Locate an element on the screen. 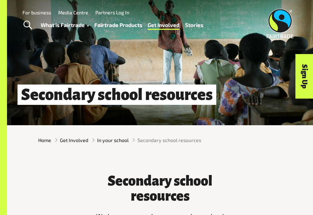 This screenshot has height=215, width=313. a: Media Centre is located at coordinates (73, 12).